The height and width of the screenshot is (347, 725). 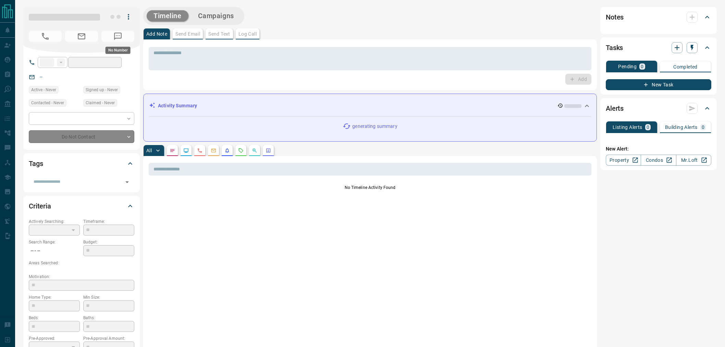 I want to click on svg: Emails, so click(x=213, y=150).